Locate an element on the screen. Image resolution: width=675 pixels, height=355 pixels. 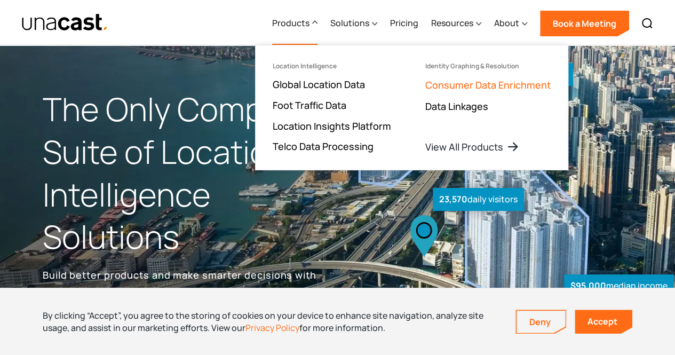
div: By clicking “Accept”, you agree to the storing of cookies on your device to enhance site navigati... is located at coordinates (271, 321).